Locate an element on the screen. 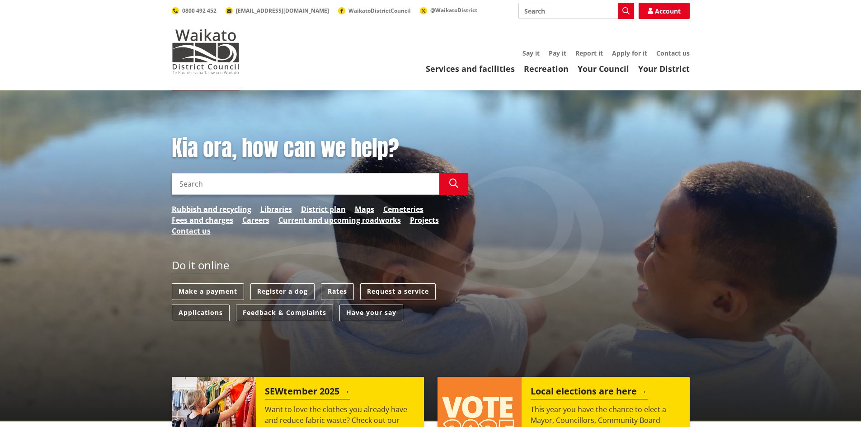  h2: Do it online is located at coordinates (200, 267).